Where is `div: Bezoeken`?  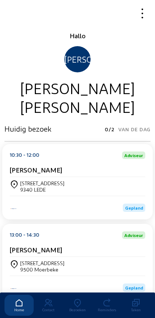
div: Bezoeken is located at coordinates (78, 310).